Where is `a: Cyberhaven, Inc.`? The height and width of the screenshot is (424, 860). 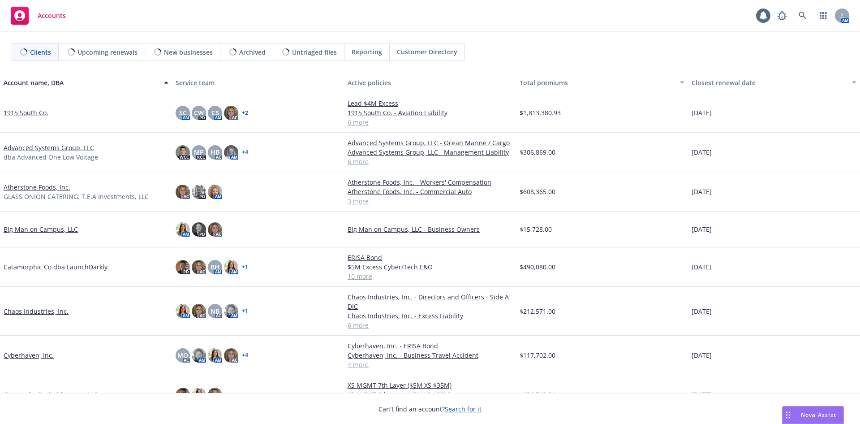 a: Cyberhaven, Inc. is located at coordinates (29, 355).